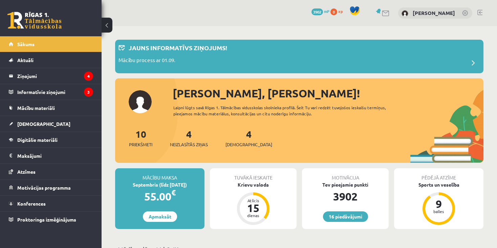 This screenshot has width=497, height=248. What do you see at coordinates (51, 92) in the screenshot?
I see `a: Informatīvie ziņojumi3` at bounding box center [51, 92].